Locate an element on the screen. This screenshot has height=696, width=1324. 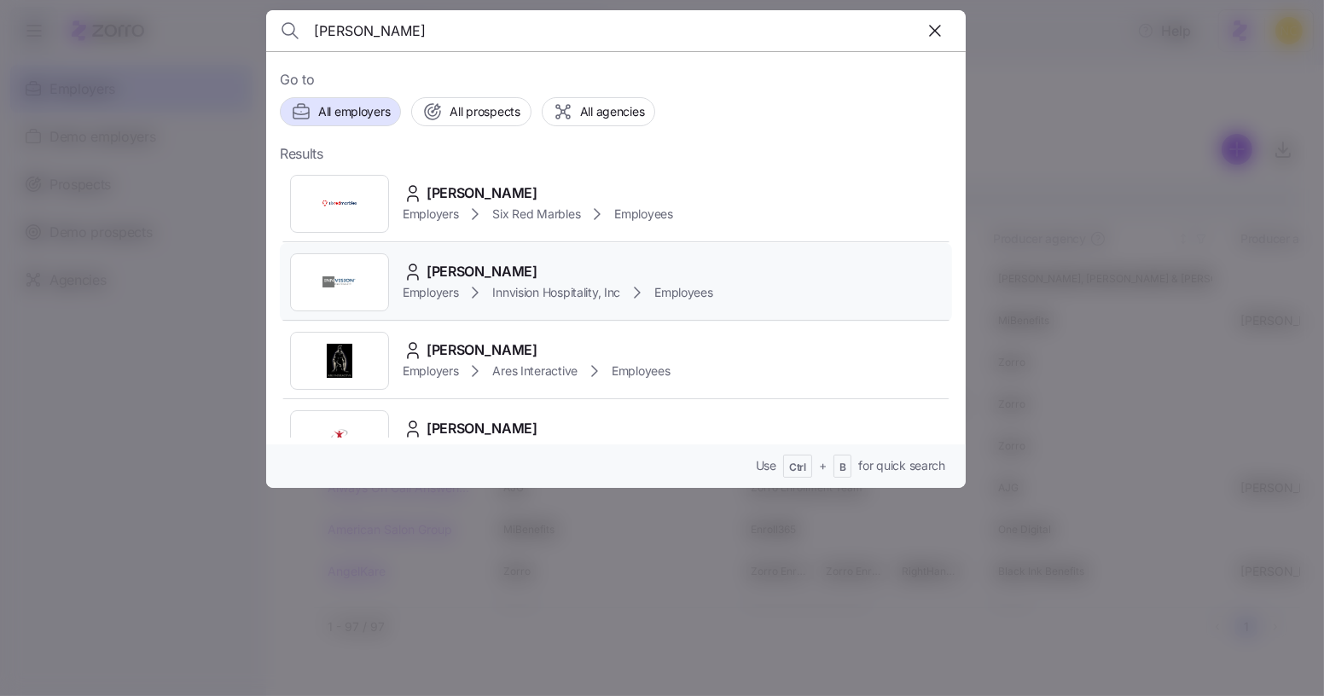
span: for quick search is located at coordinates (902, 466).